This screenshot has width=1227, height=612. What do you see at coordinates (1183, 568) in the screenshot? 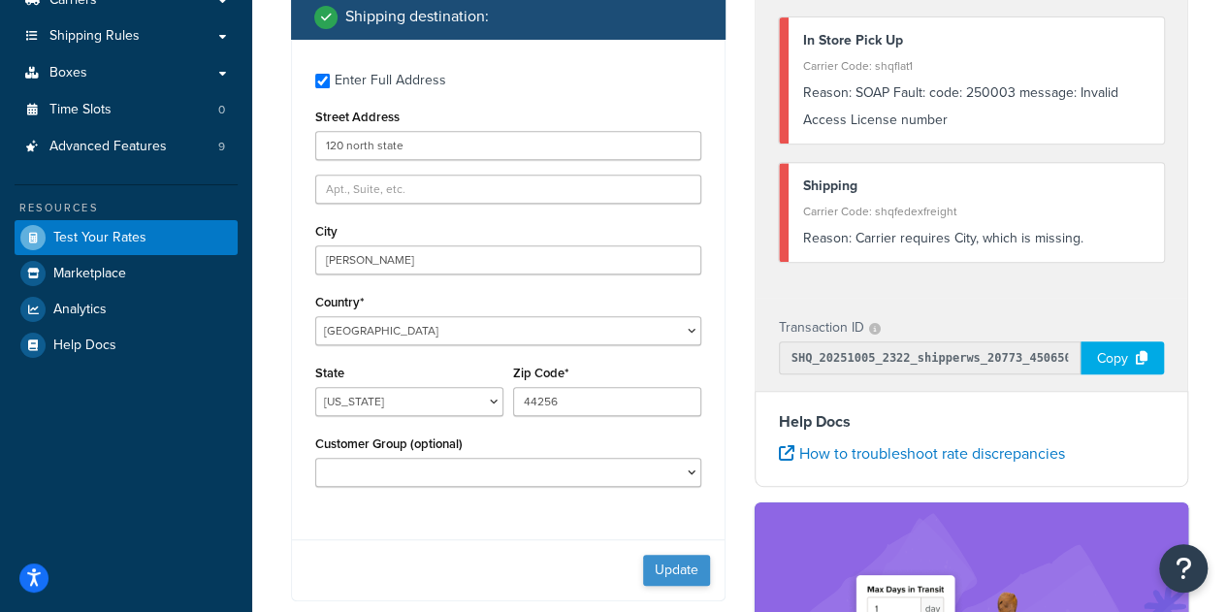
I see `button: Open Resource Center` at bounding box center [1183, 568].